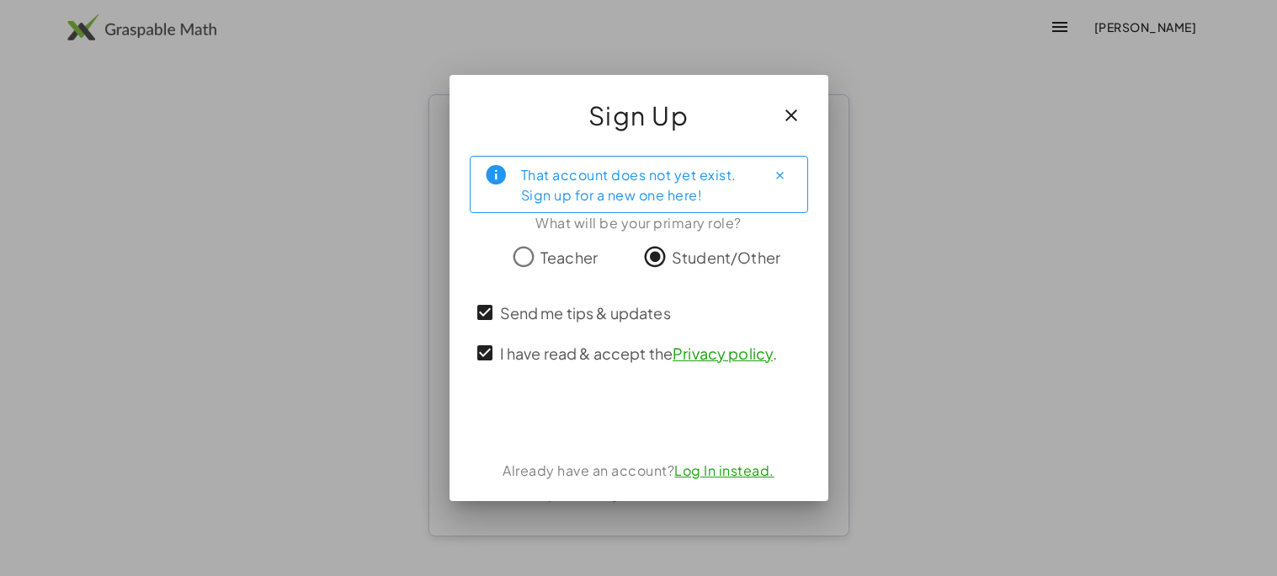 This screenshot has width=1277, height=576. Describe the element at coordinates (780, 175) in the screenshot. I see `button: Close` at that location.